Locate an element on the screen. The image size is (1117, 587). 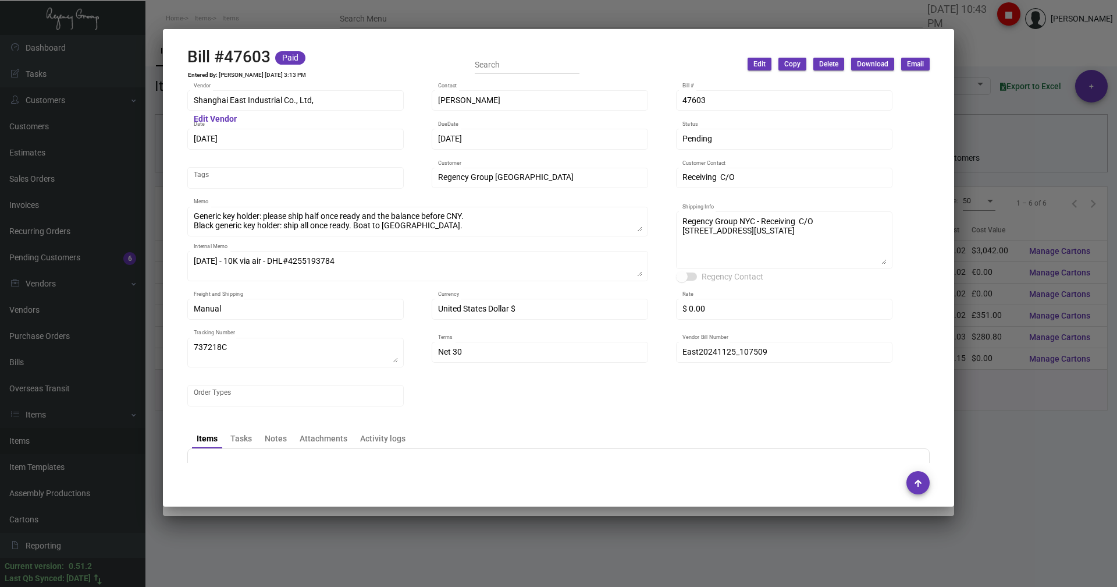
span: Email is located at coordinates (915, 64).